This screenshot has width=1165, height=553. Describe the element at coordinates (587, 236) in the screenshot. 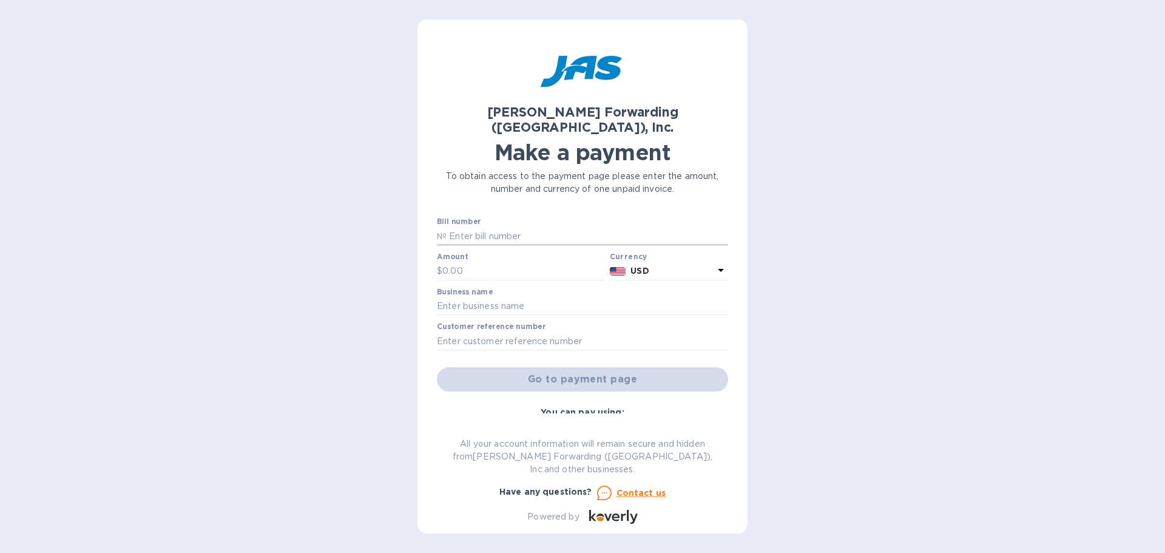

I see `input: Enter bill number` at that location.